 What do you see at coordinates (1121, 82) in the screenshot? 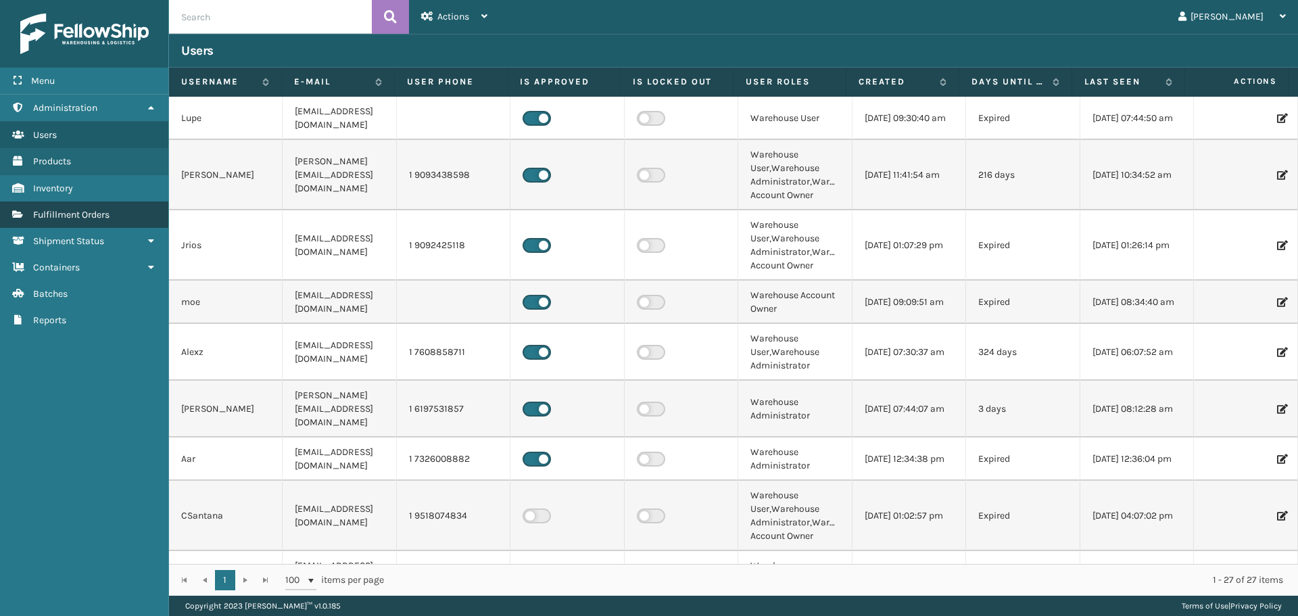
I see `label: Last Seen` at bounding box center [1121, 82].